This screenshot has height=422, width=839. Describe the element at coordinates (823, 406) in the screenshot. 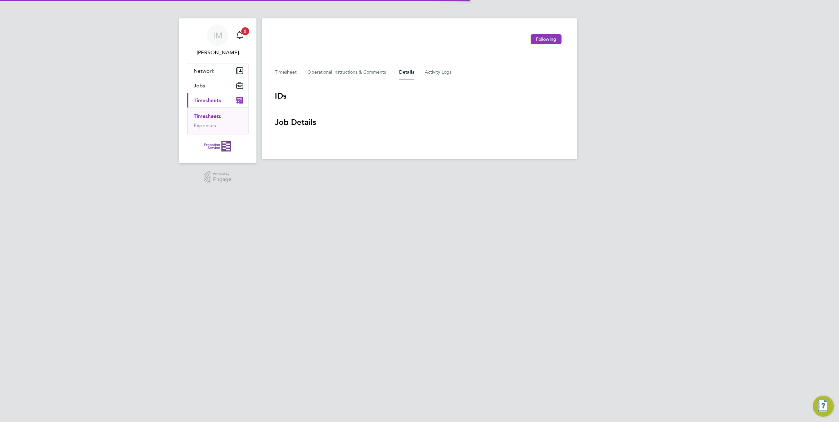

I see `button: Engage Resource Center` at that location.